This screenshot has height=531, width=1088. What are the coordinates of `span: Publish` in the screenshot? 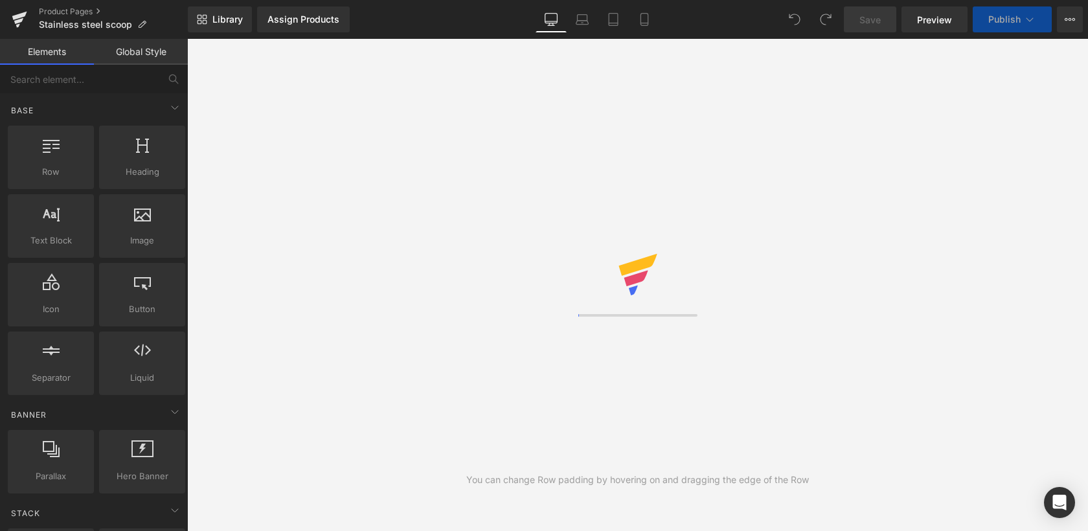 It's located at (1004, 19).